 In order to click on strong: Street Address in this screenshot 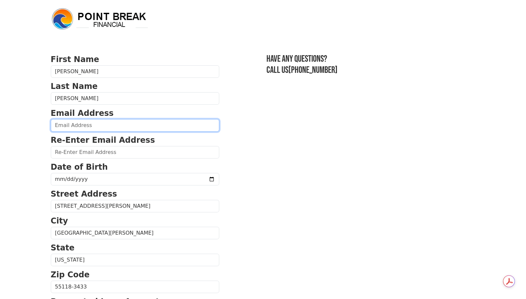, I will do `click(84, 194)`.